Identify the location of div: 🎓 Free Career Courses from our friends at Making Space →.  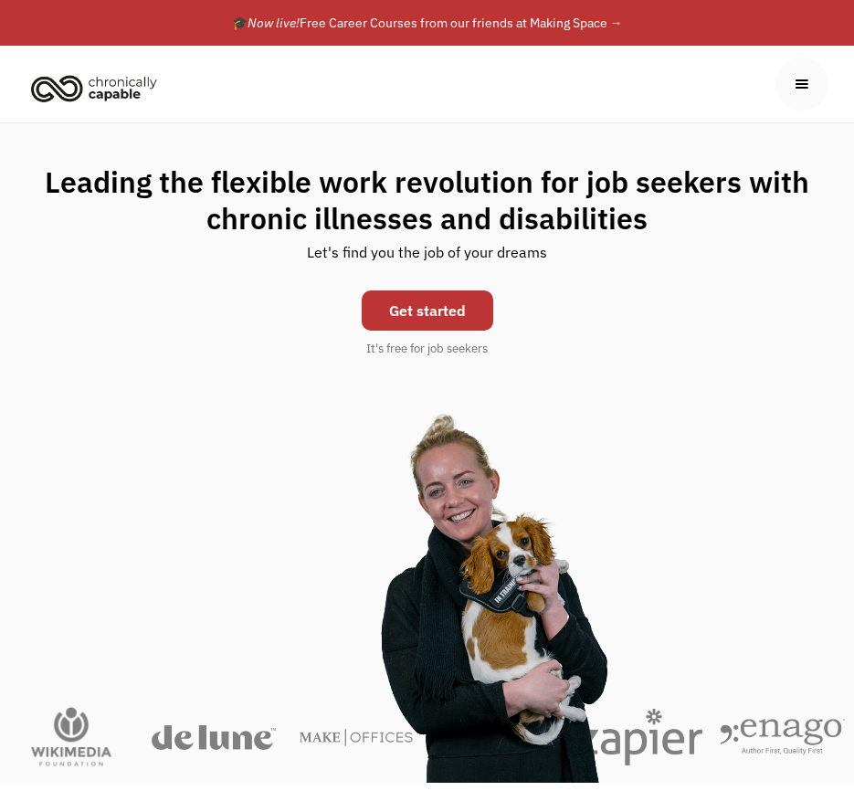
(428, 23).